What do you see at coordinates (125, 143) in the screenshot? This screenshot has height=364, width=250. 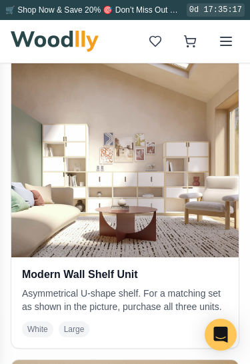 I see `img: Modern Wall Shelf Unit` at bounding box center [125, 143].